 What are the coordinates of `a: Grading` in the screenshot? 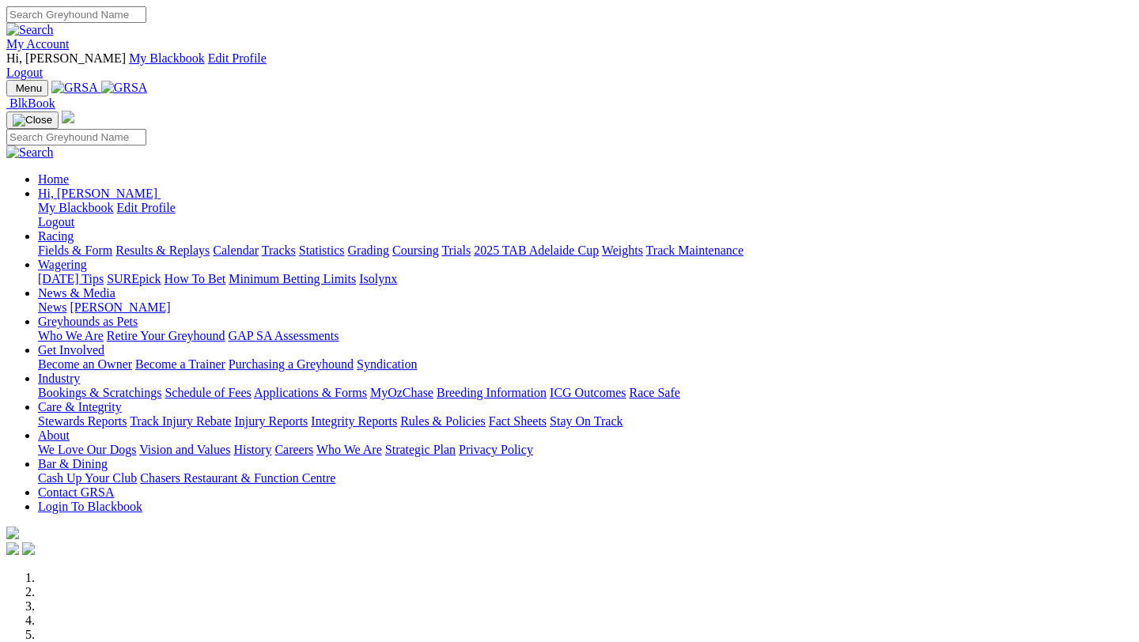 It's located at (369, 250).